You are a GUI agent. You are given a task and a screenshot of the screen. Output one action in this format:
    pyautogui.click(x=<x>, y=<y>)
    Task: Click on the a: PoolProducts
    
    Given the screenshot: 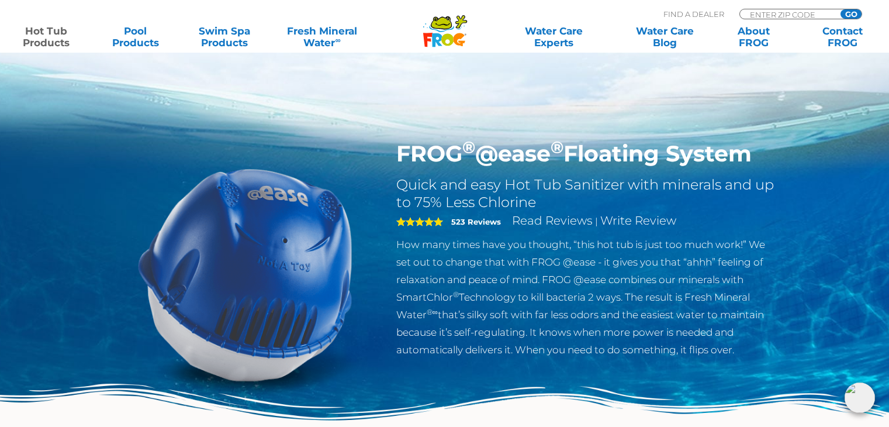 What is the action you would take?
    pyautogui.click(x=135, y=37)
    